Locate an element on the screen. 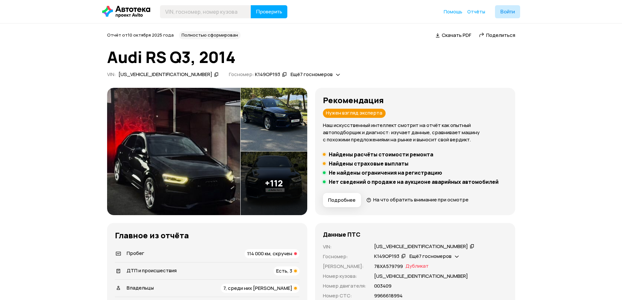  span: Отчёты is located at coordinates (476, 11).